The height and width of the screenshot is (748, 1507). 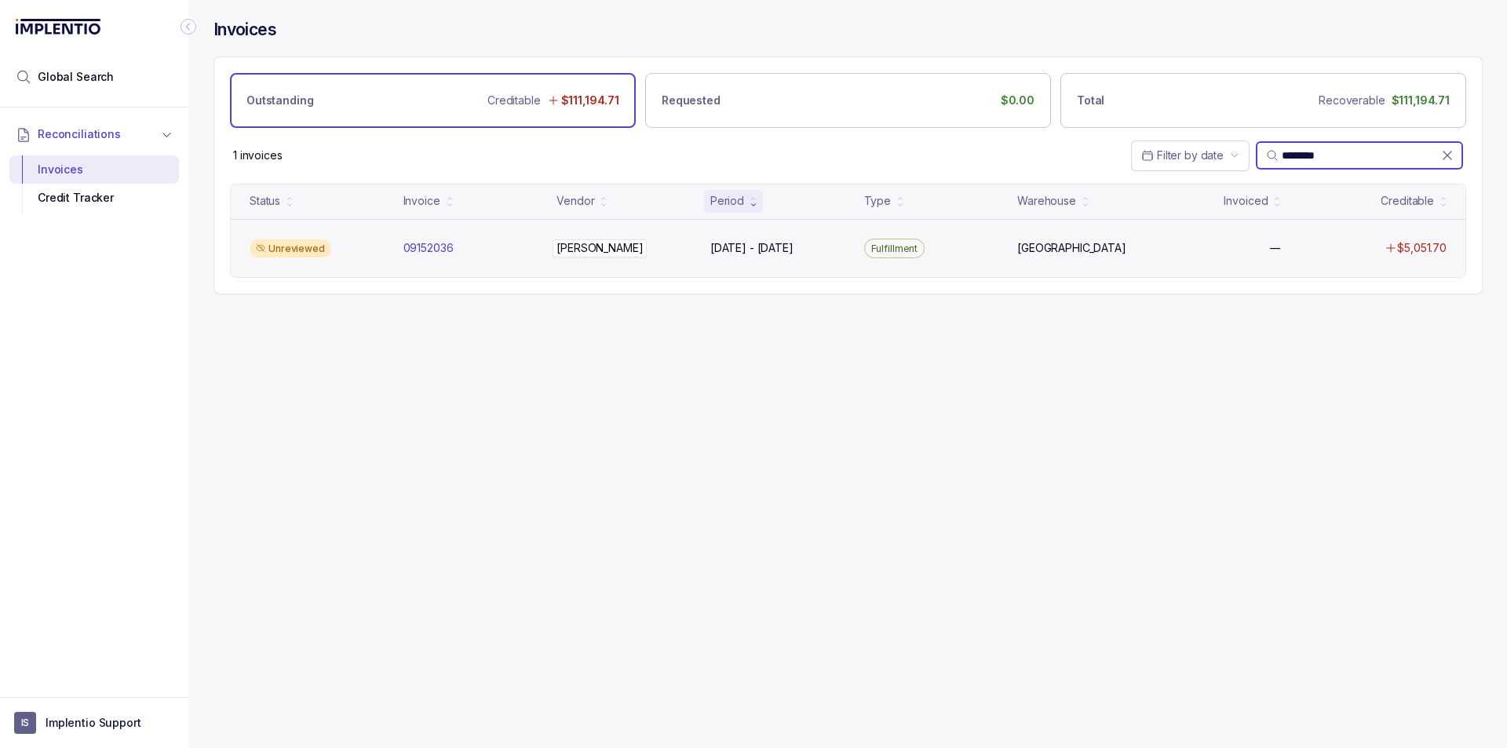 What do you see at coordinates (878, 201) in the screenshot?
I see `div: Type` at bounding box center [878, 201].